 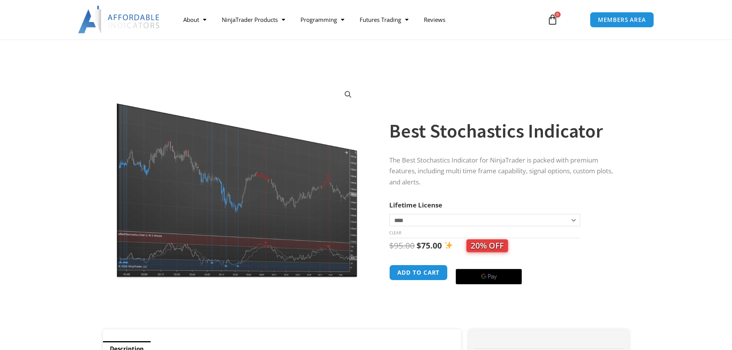 I want to click on bdi: 95.00, so click(x=402, y=245).